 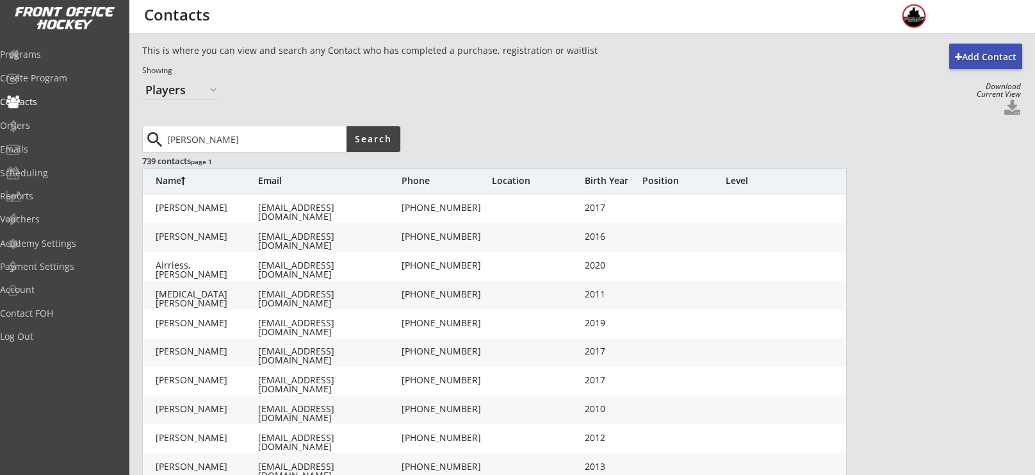 What do you see at coordinates (412, 51) in the screenshot?
I see `div: This is where you can view and search any Contact who has completed a purchase, registration or w...` at bounding box center [412, 51].